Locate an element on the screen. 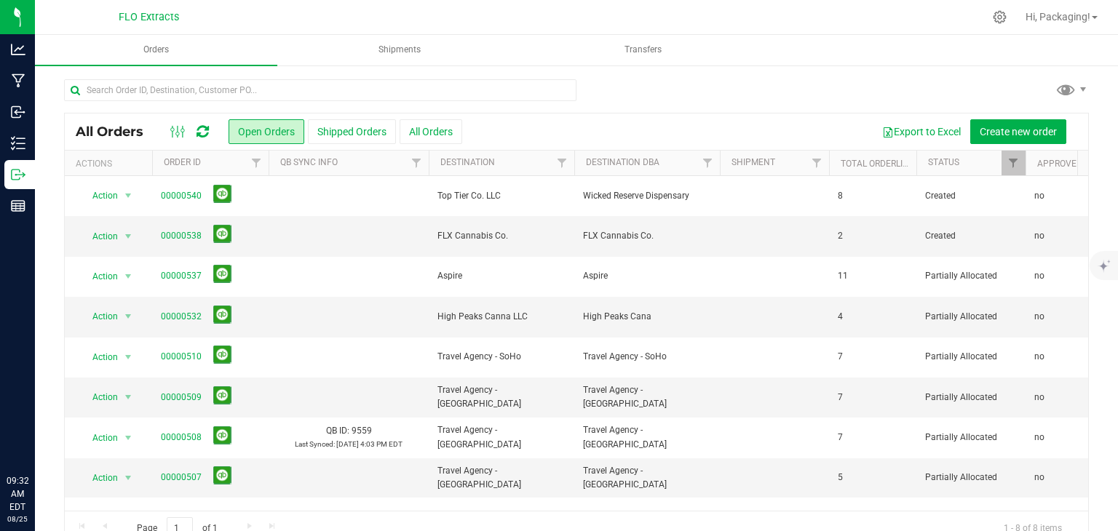 Image resolution: width=1118 pixels, height=531 pixels. span: QB ID: is located at coordinates (338, 431).